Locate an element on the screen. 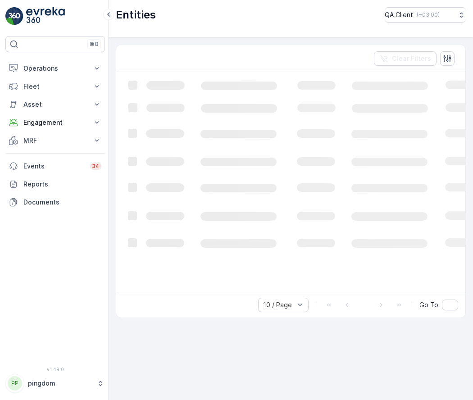 The height and width of the screenshot is (400, 473). a: Reports is located at coordinates (55, 184).